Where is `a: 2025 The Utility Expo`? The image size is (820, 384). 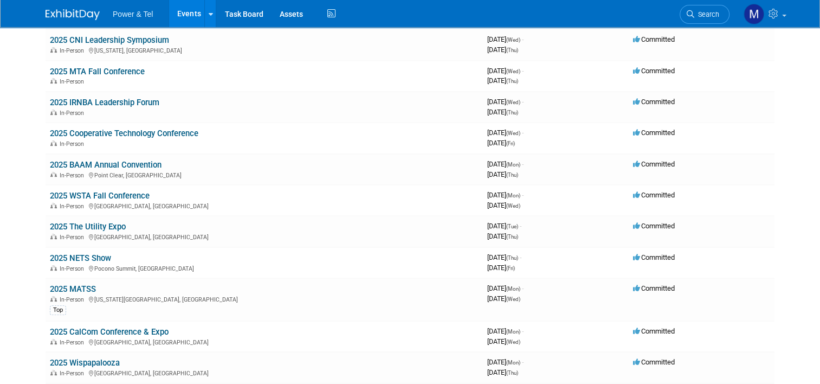 a: 2025 The Utility Expo is located at coordinates (88, 227).